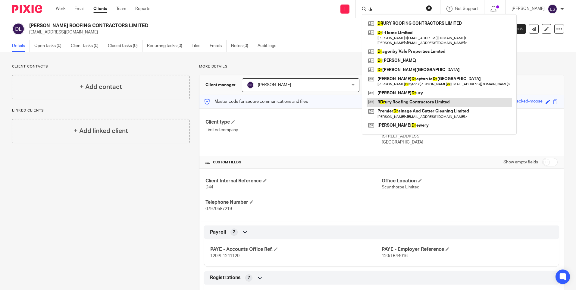 The image size is (576, 290). What do you see at coordinates (79, 9) in the screenshot?
I see `a: Email` at bounding box center [79, 9].